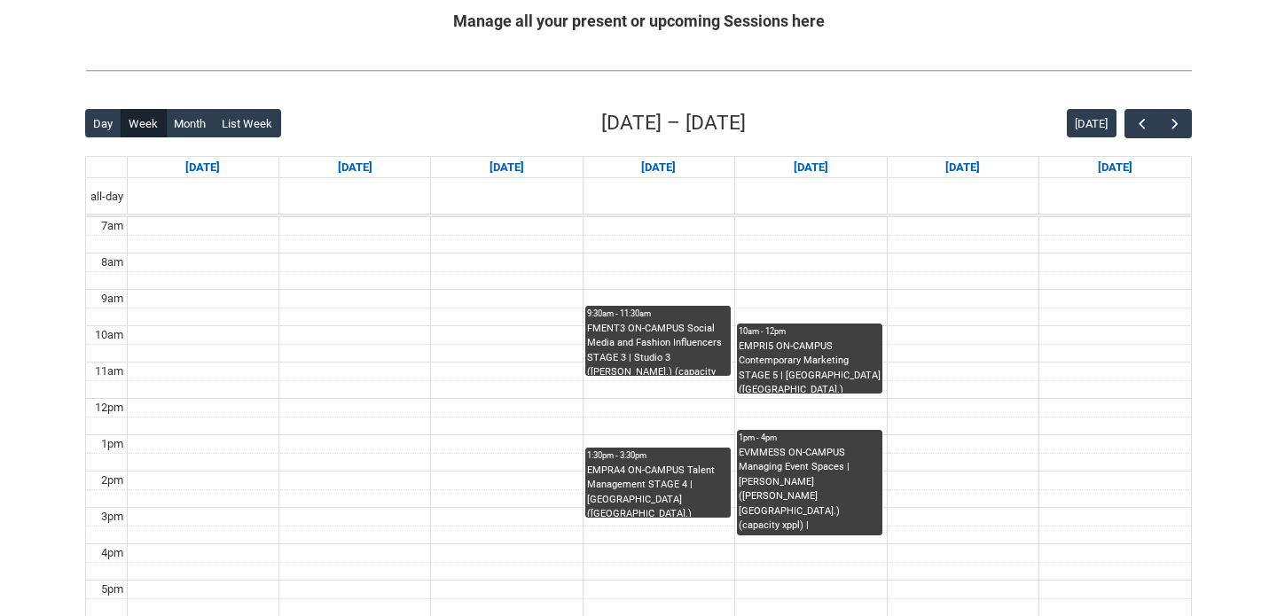  I want to click on a: Go to September 19, 2025, so click(962, 168).